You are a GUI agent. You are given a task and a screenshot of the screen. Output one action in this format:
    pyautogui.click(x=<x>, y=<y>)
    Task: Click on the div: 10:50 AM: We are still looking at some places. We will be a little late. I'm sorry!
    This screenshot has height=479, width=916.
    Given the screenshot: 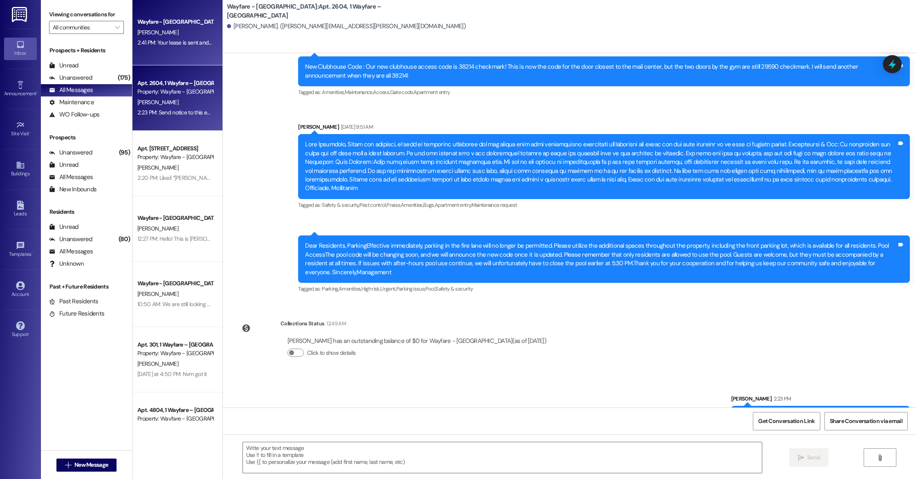 What is the action you would take?
    pyautogui.click(x=228, y=304)
    